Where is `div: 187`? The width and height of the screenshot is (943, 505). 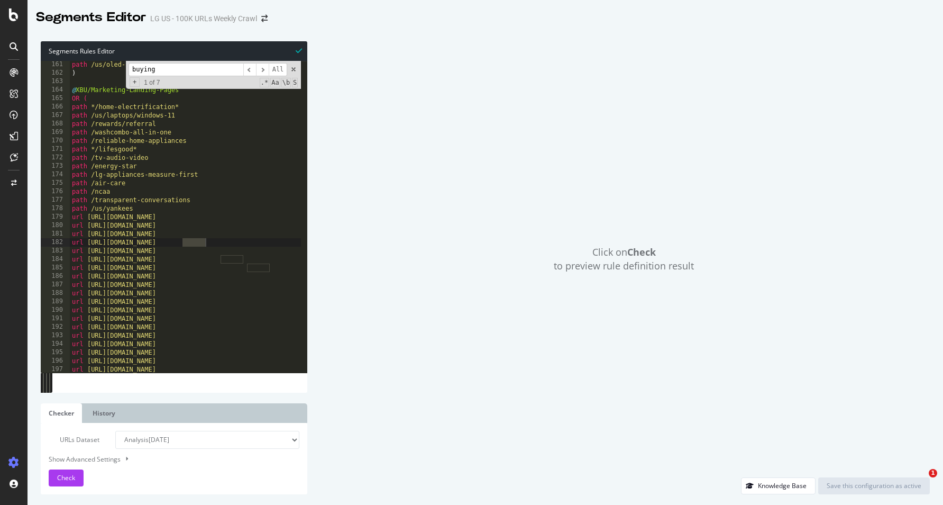 div: 187 is located at coordinates (55, 285).